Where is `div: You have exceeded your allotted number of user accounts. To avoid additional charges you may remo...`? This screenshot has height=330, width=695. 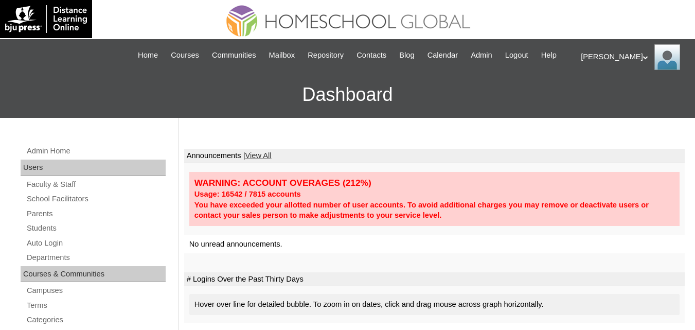 div: You have exceeded your allotted number of user accounts. To avoid additional charges you may remo... is located at coordinates (434, 210).